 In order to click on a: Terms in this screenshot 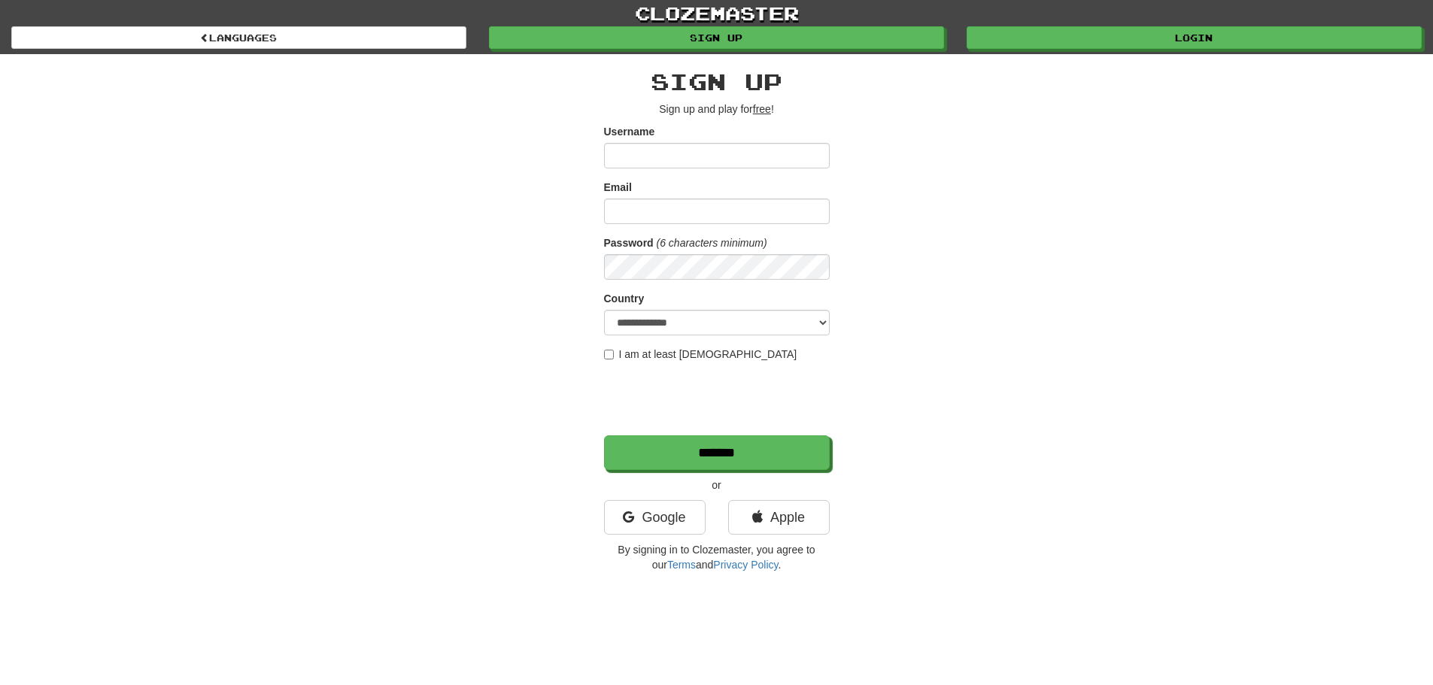, I will do `click(682, 565)`.